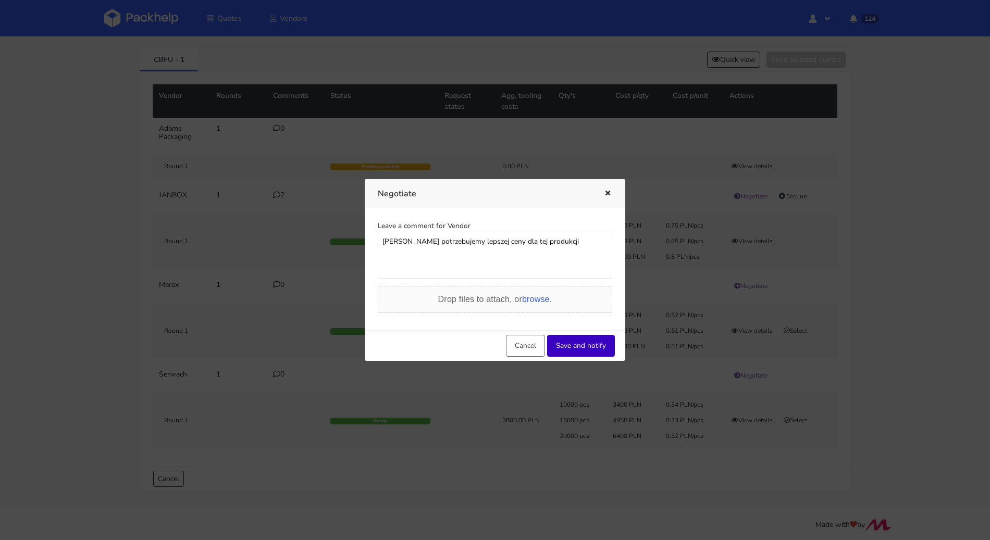 The height and width of the screenshot is (540, 990). I want to click on div: Leave a comment for Vendor, so click(495, 226).